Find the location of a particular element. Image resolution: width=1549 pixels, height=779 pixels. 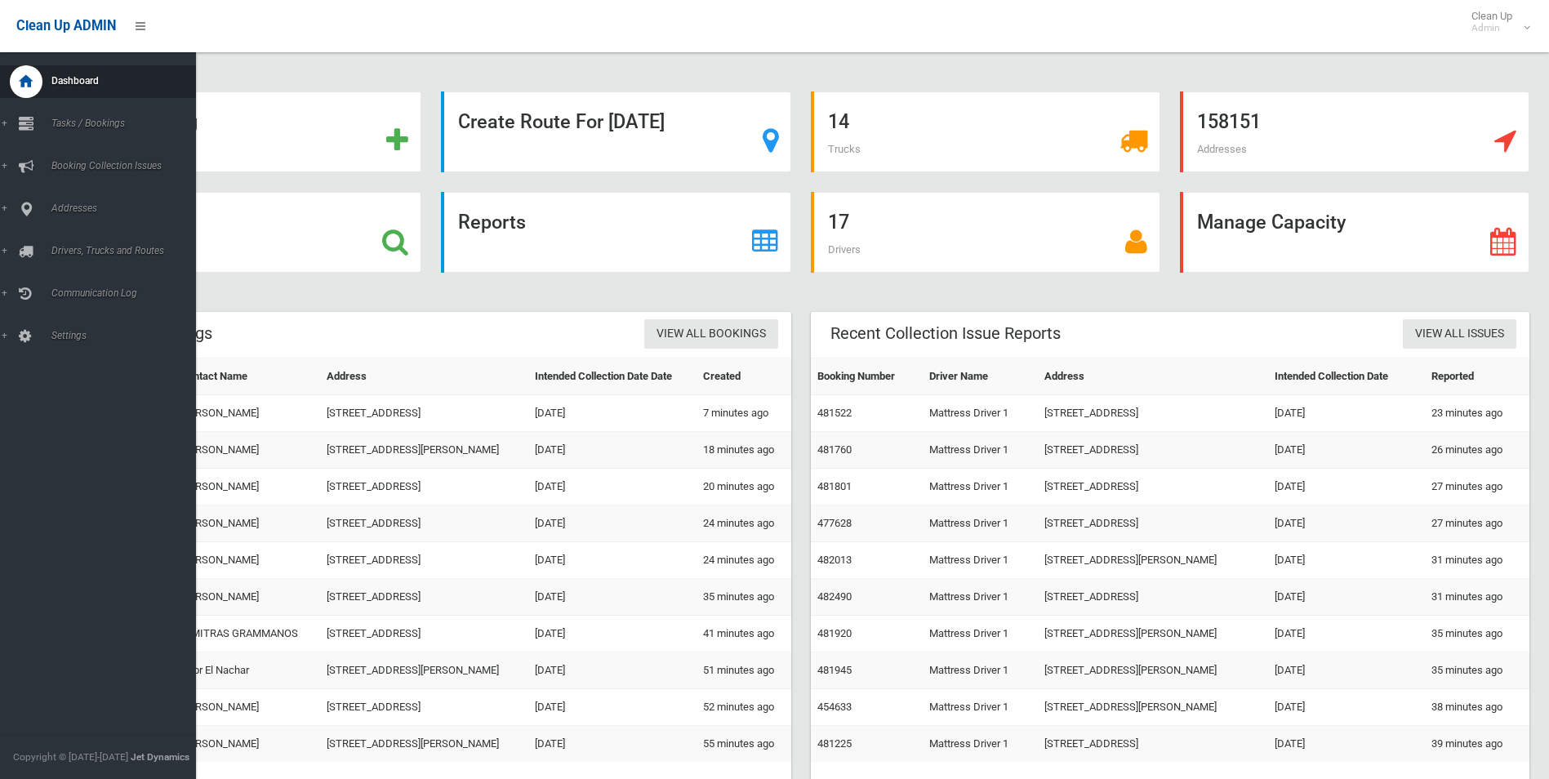

strong: Reports is located at coordinates (492, 222).